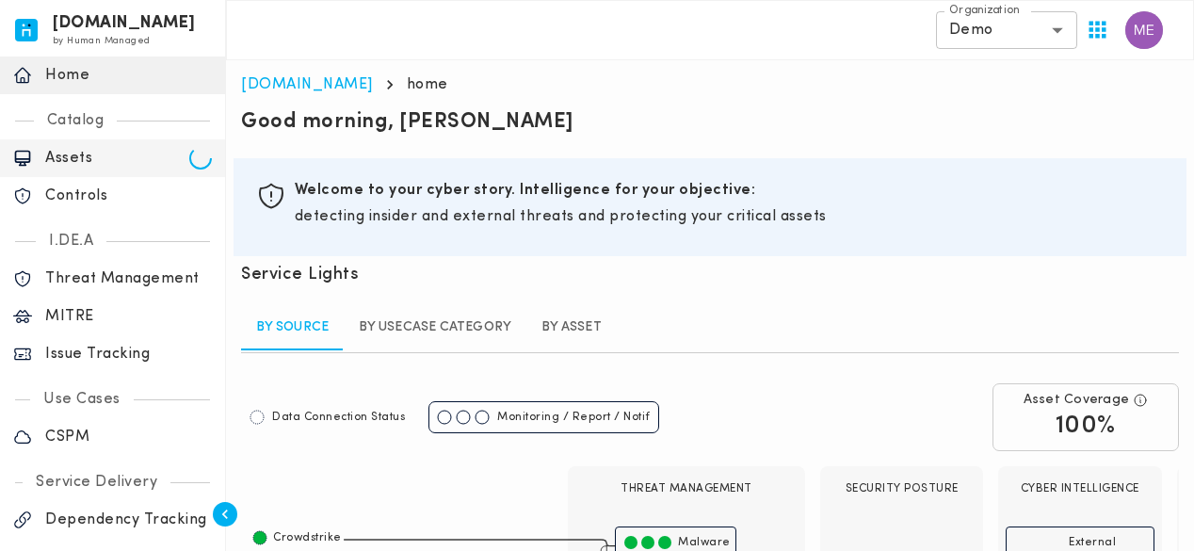 This screenshot has width=1194, height=551. What do you see at coordinates (75, 121) in the screenshot?
I see `p: Catalog` at bounding box center [75, 121].